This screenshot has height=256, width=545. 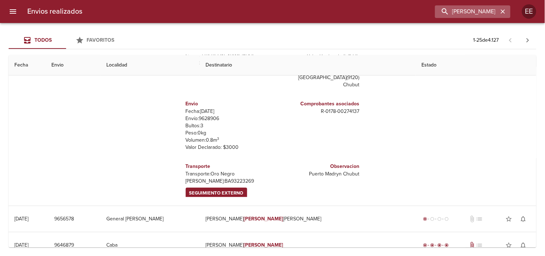 I want to click on h6: Envios realizados, so click(x=55, y=12).